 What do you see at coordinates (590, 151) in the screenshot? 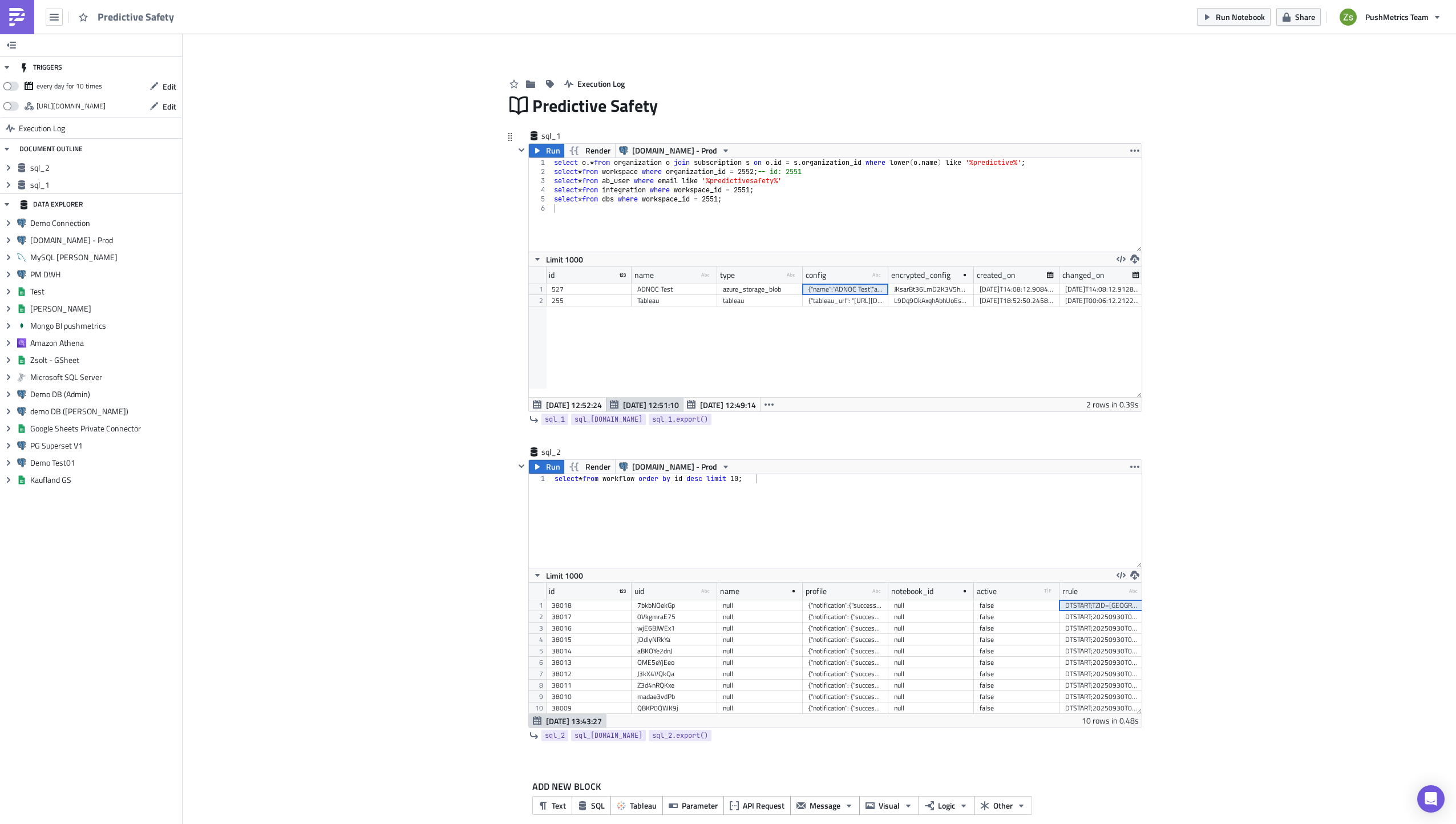
I see `button: Render` at bounding box center [590, 151].